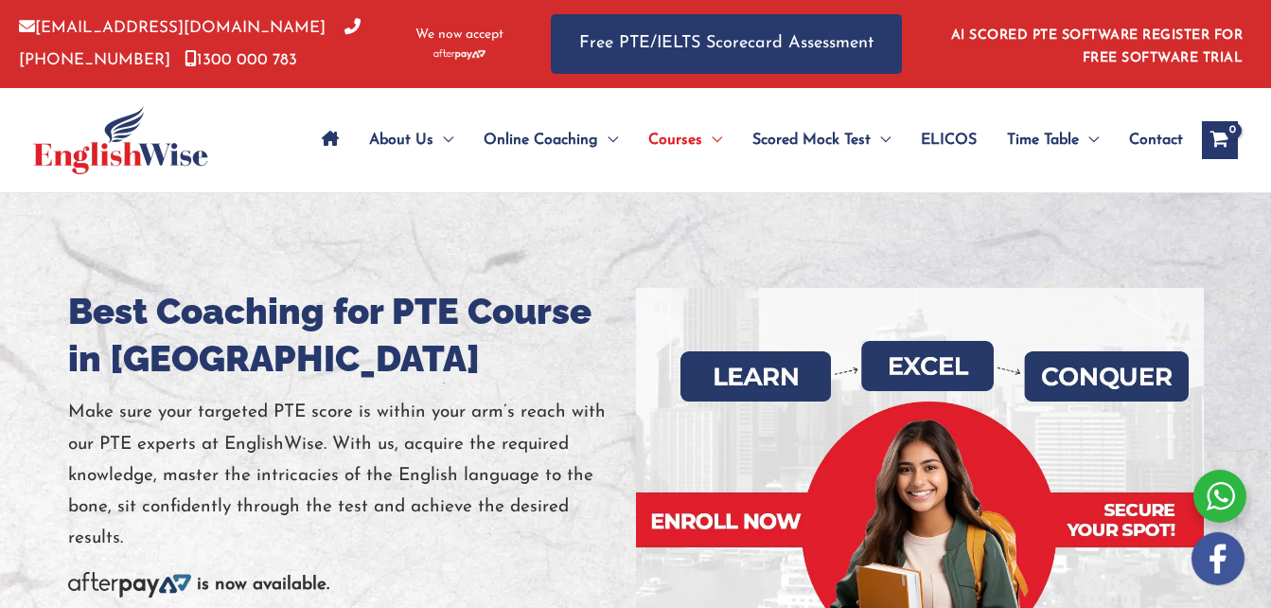 Image resolution: width=1271 pixels, height=608 pixels. I want to click on img: white-facebook.png, so click(1218, 558).